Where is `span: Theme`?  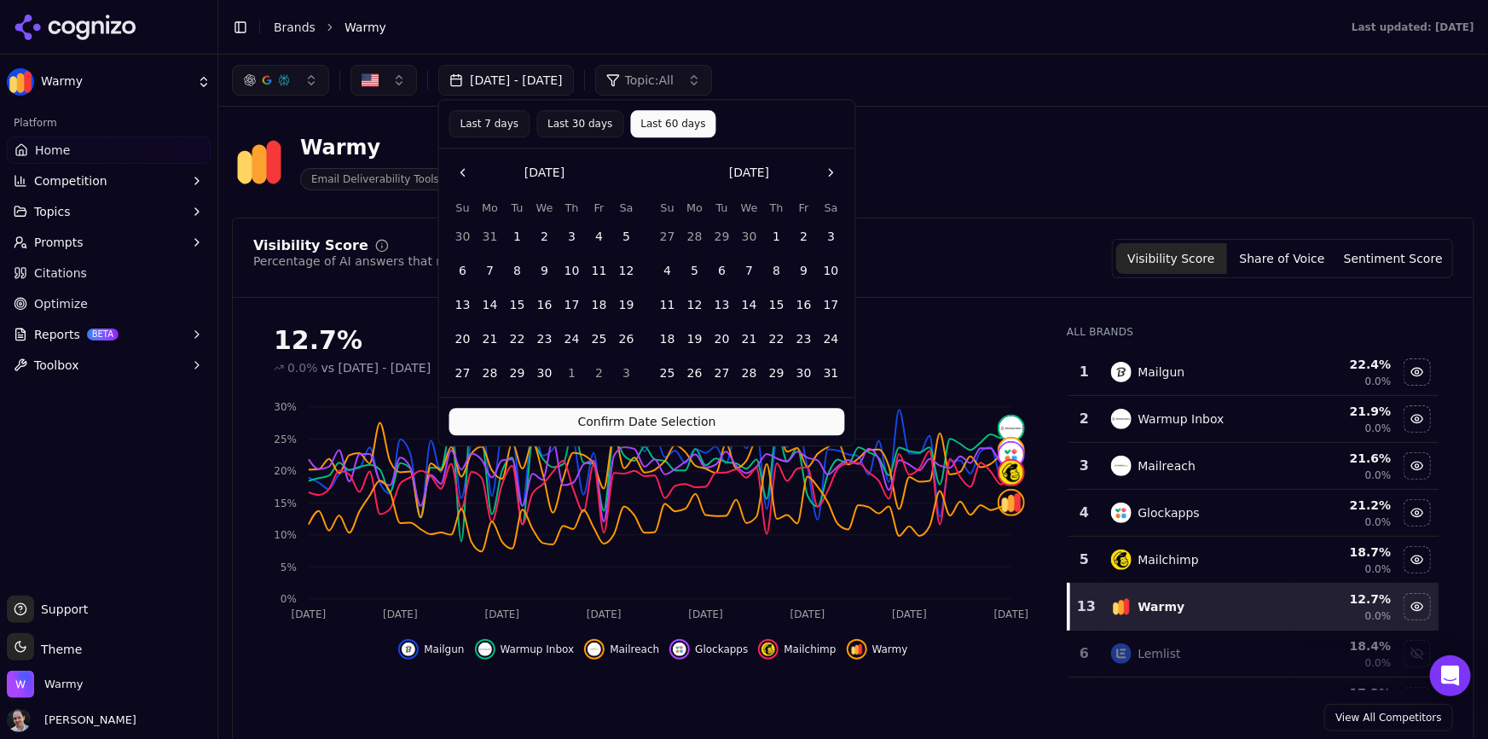
span: Theme is located at coordinates (58, 649).